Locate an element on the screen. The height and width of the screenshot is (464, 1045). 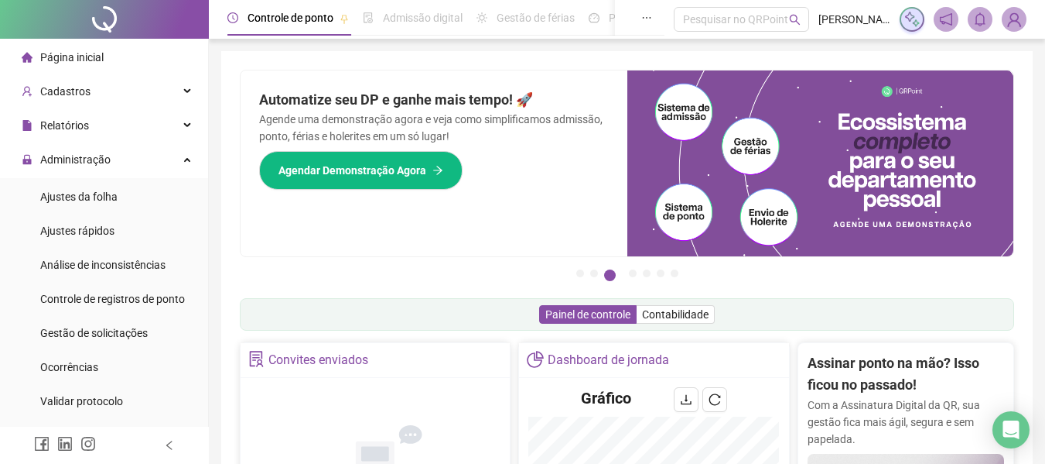
span: linkedin is located at coordinates (65, 443).